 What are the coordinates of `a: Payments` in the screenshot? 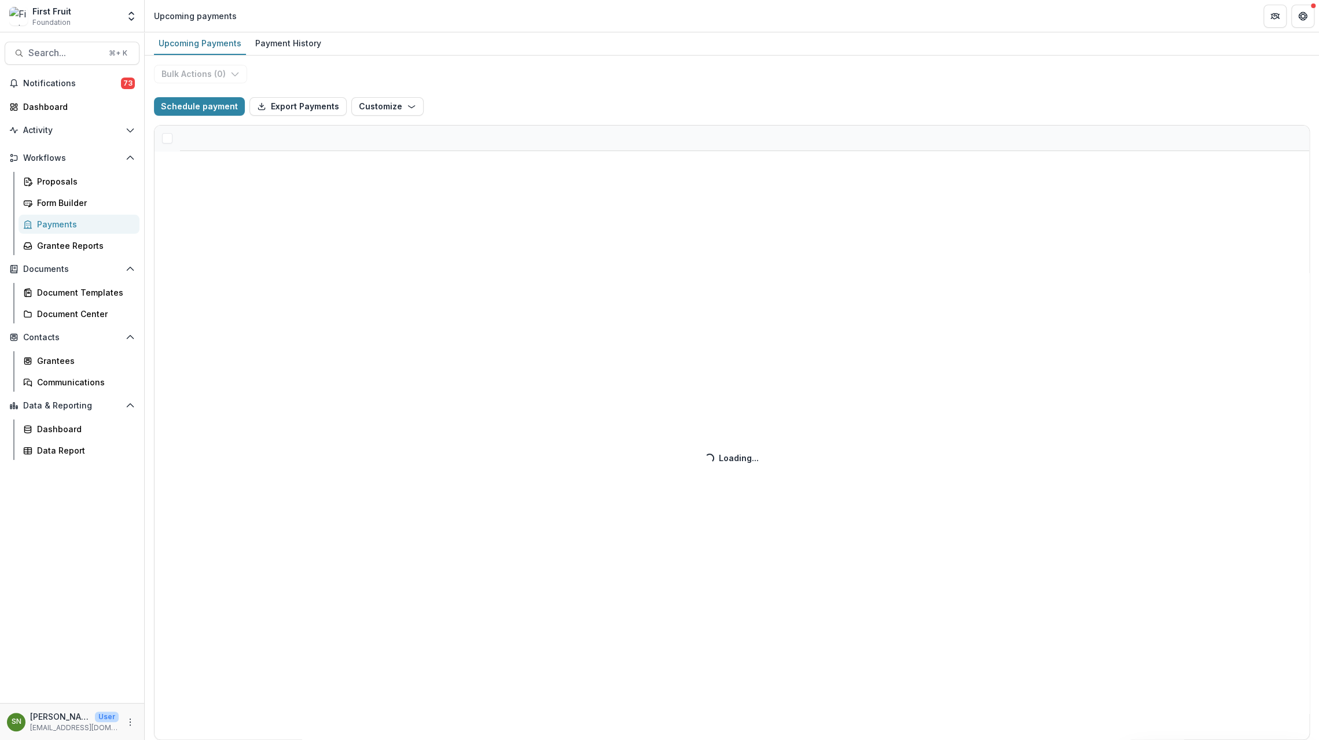 It's located at (79, 224).